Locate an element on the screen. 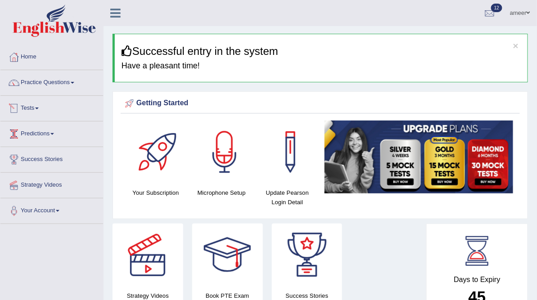  h4: Microphone Setup is located at coordinates (222, 193).